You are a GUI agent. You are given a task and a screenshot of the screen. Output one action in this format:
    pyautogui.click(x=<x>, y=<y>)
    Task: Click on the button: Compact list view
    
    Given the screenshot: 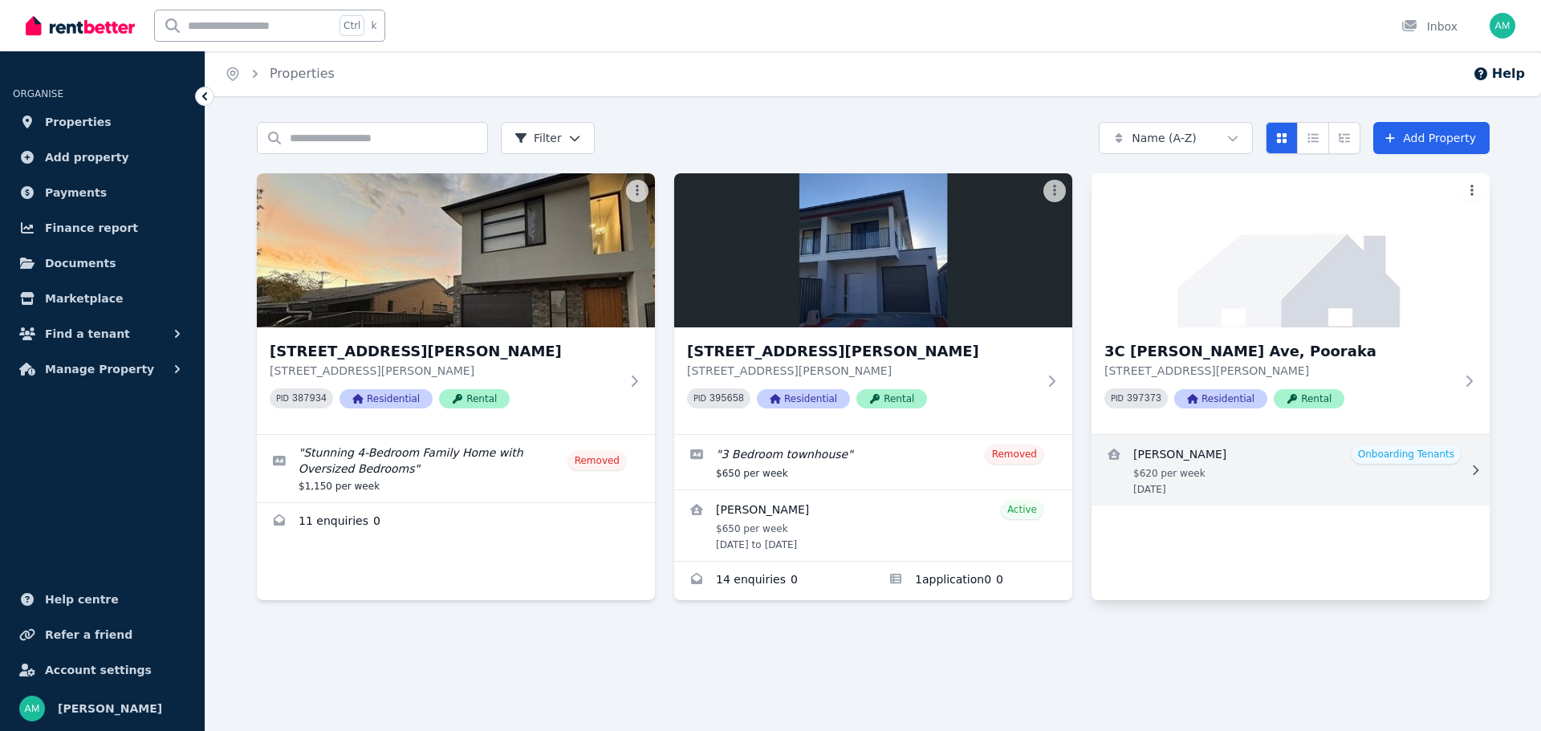 What is the action you would take?
    pyautogui.click(x=1313, y=138)
    